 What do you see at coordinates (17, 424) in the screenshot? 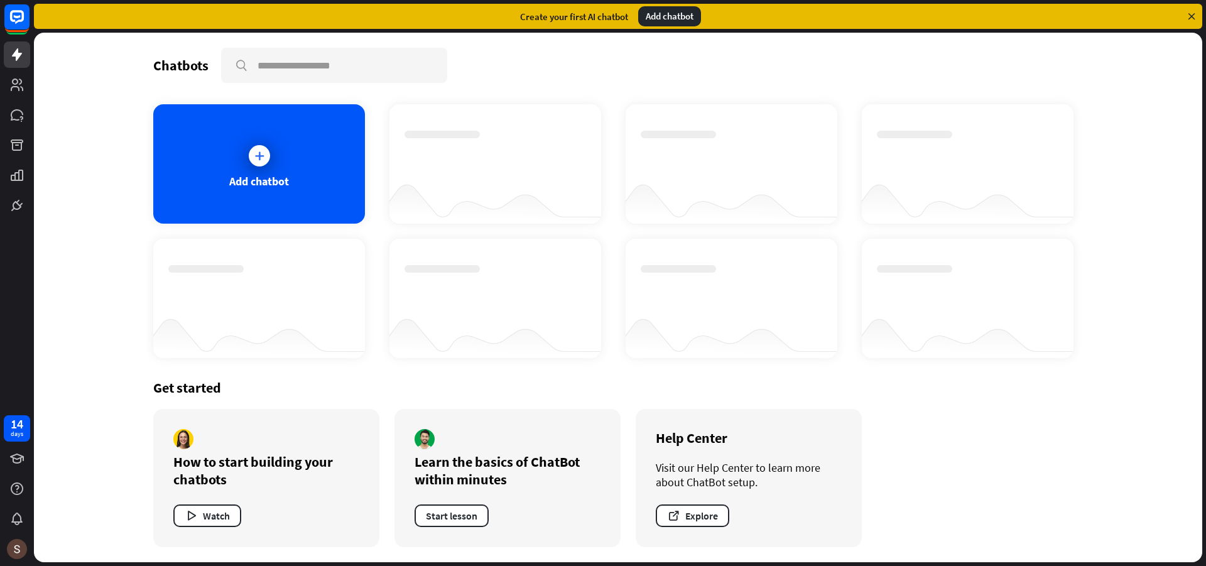
I see `div: 14` at bounding box center [17, 424].